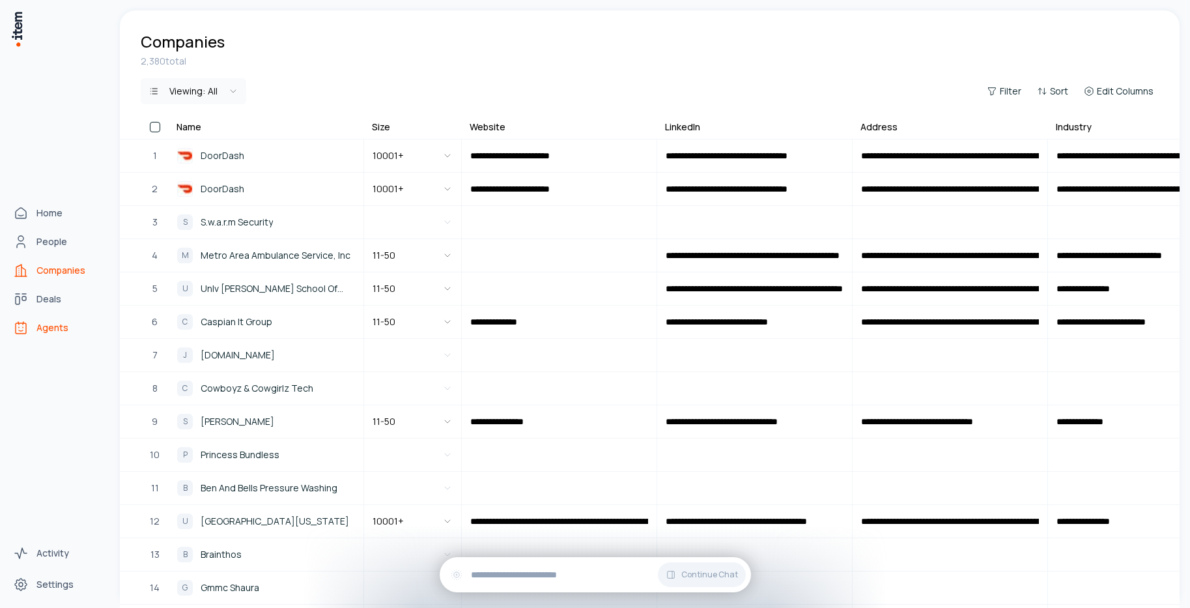  I want to click on span: Continue Chat, so click(709, 574).